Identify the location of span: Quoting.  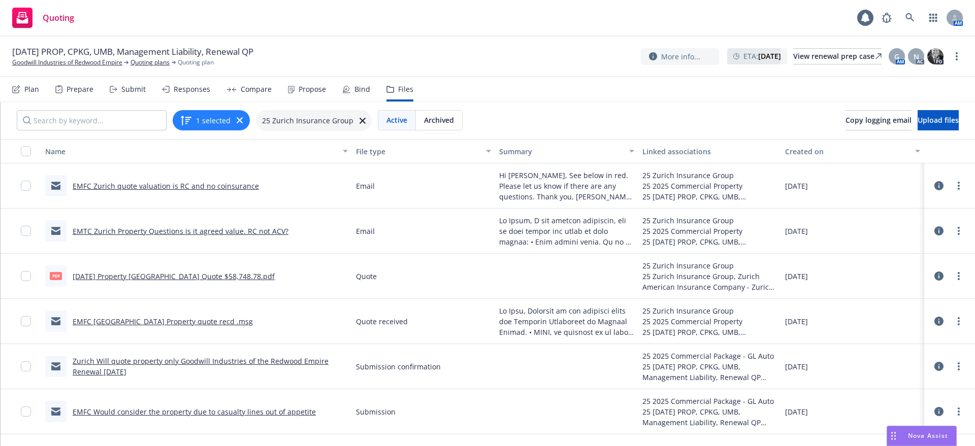
(58, 18).